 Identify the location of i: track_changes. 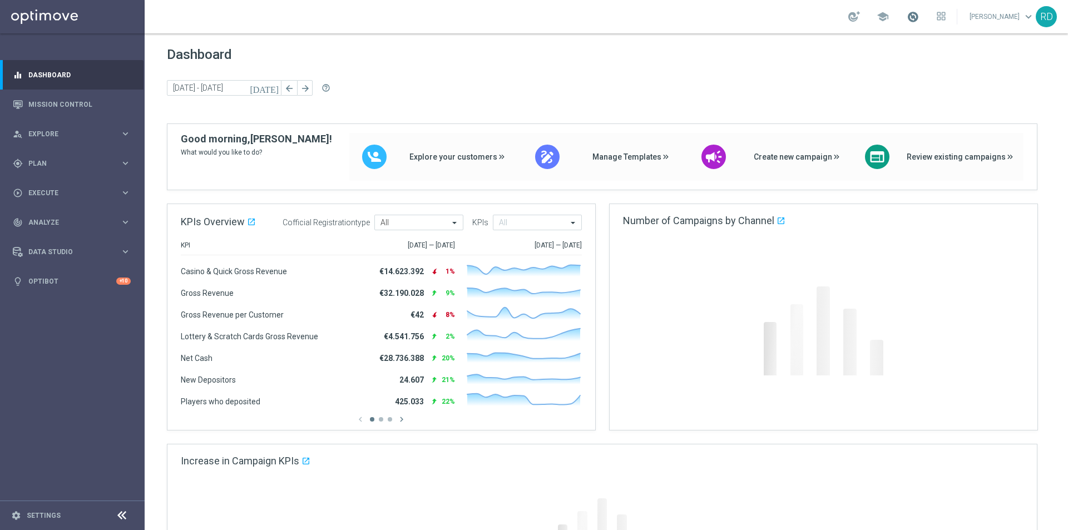
(18, 222).